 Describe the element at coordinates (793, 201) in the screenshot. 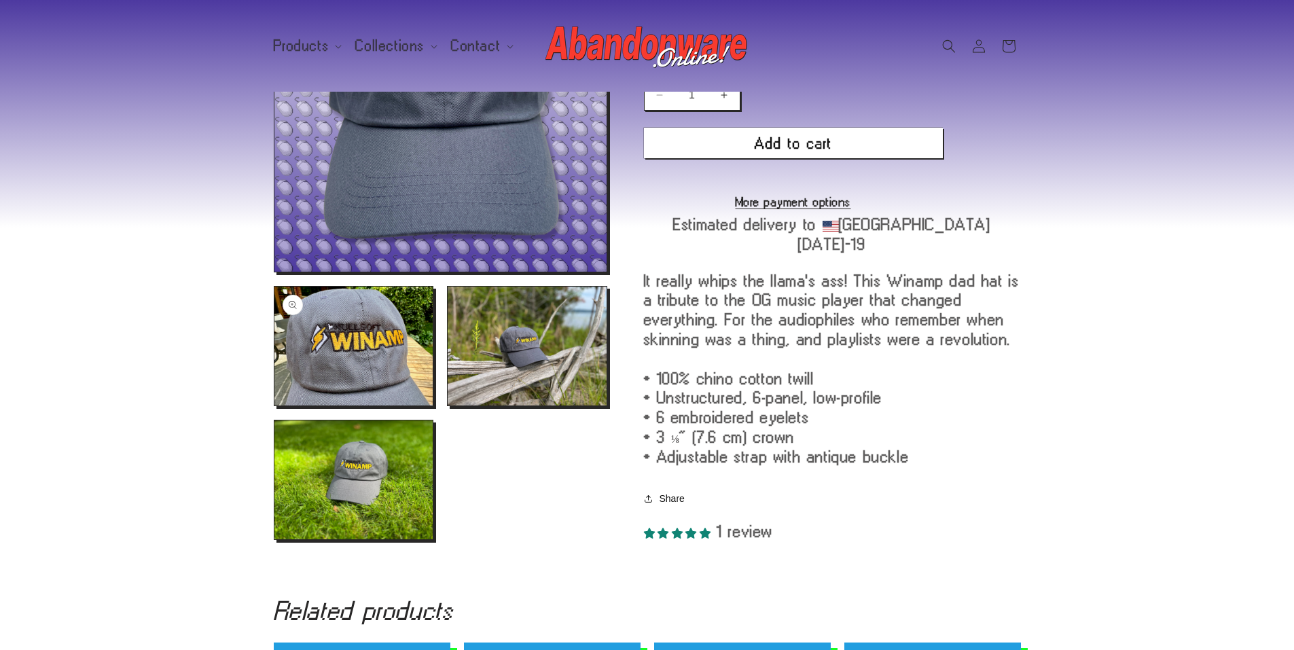

I see `a: More payment options` at that location.